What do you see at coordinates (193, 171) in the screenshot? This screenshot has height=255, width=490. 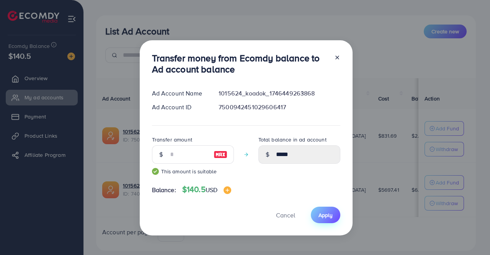 I see `small: This amount is suitable` at bounding box center [193, 171].